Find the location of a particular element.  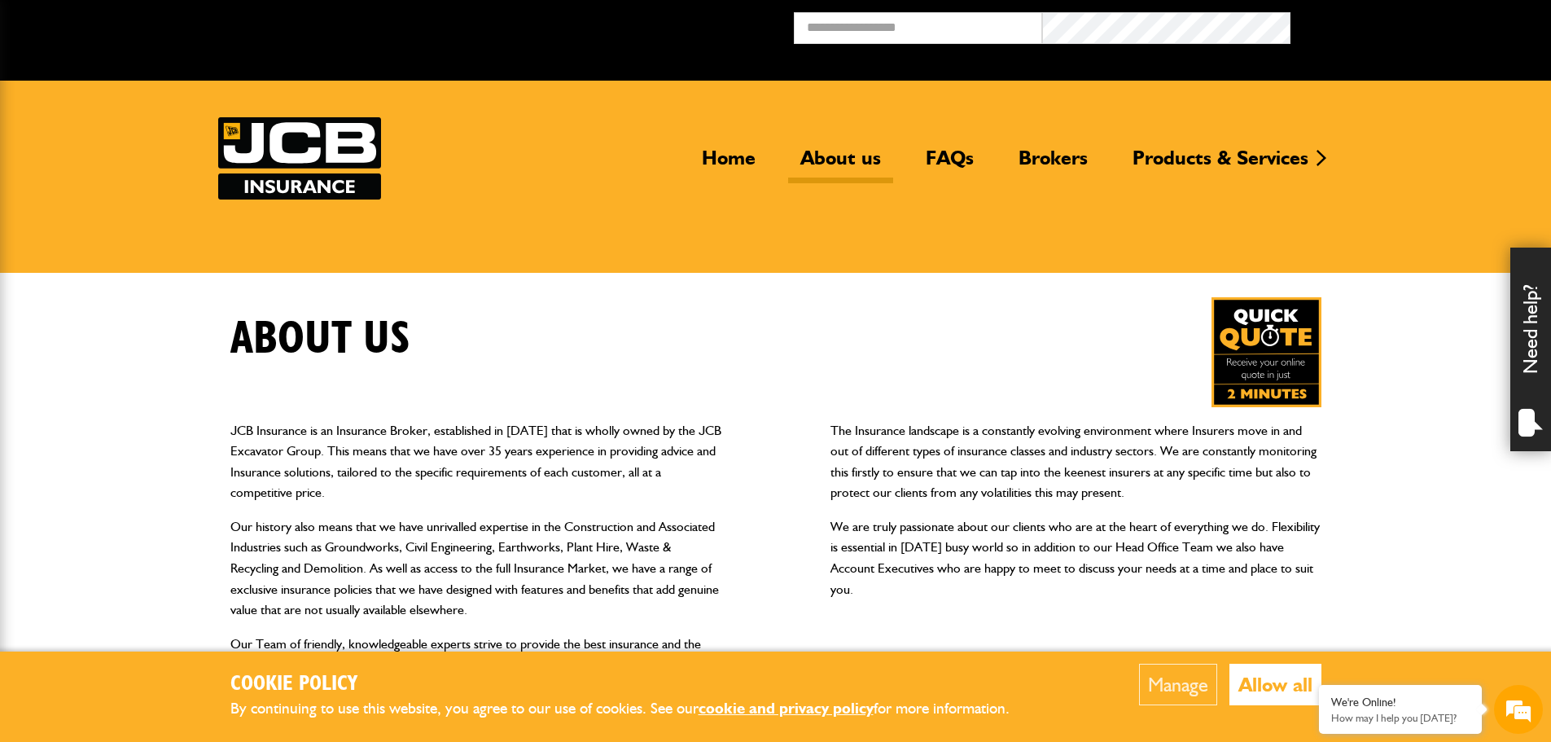

p: We are truly passionate about our clients who are at the heart of everything we do. Flexibility i... is located at coordinates (1075, 558).